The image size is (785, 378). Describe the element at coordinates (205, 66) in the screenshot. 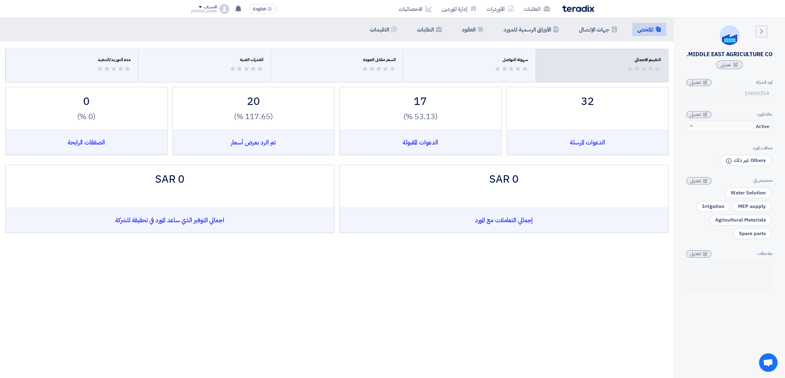

I see `button: القدرات الفنية ★★ ★★ ★★ ★★ ★★` at that location.